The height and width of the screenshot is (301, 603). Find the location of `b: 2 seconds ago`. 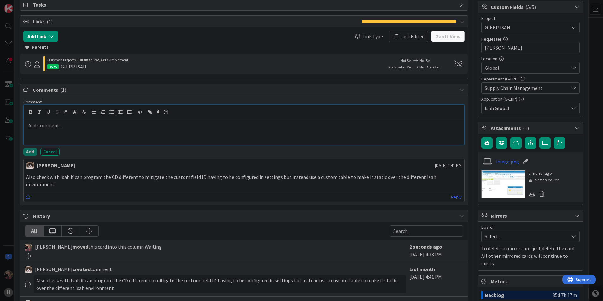

b: 2 seconds ago is located at coordinates (426, 247).